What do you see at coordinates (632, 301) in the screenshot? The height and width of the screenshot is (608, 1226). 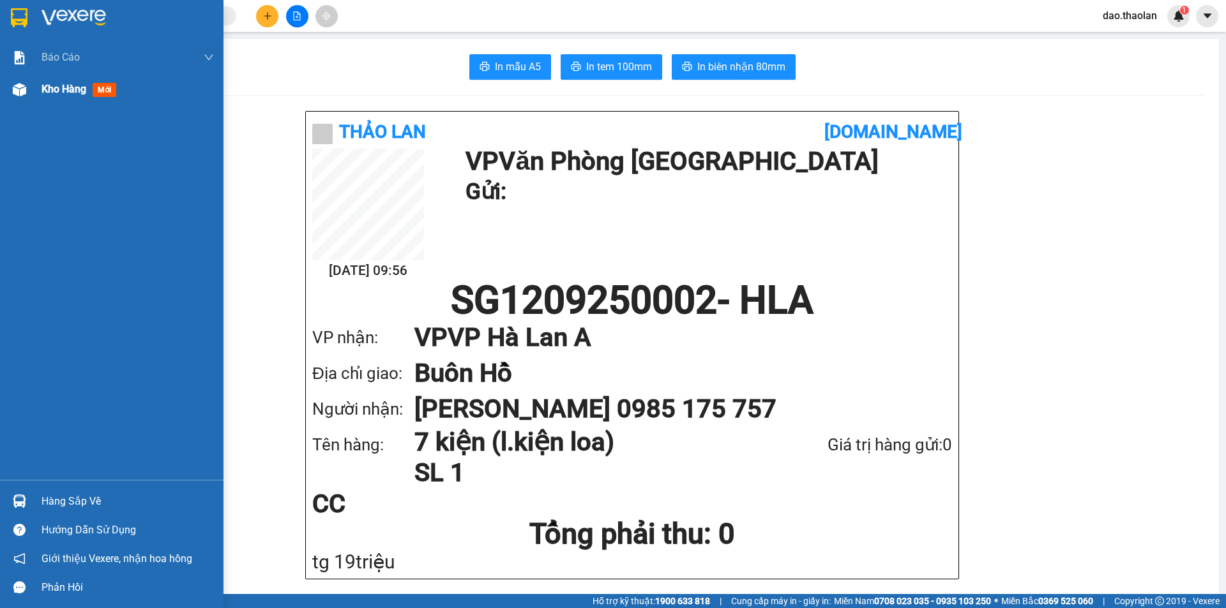 I see `h1: SG1209250002 - HLA` at bounding box center [632, 301].